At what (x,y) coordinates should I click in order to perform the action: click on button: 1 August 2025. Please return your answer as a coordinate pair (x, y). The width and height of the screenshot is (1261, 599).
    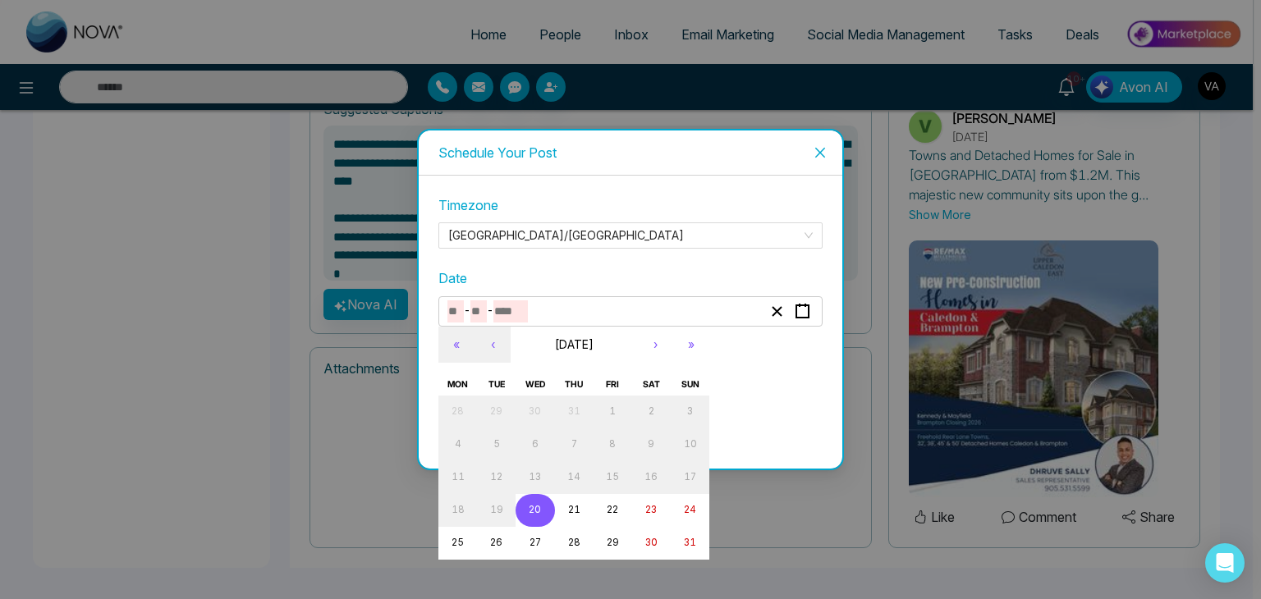
    Looking at the image, I should click on (612, 412).